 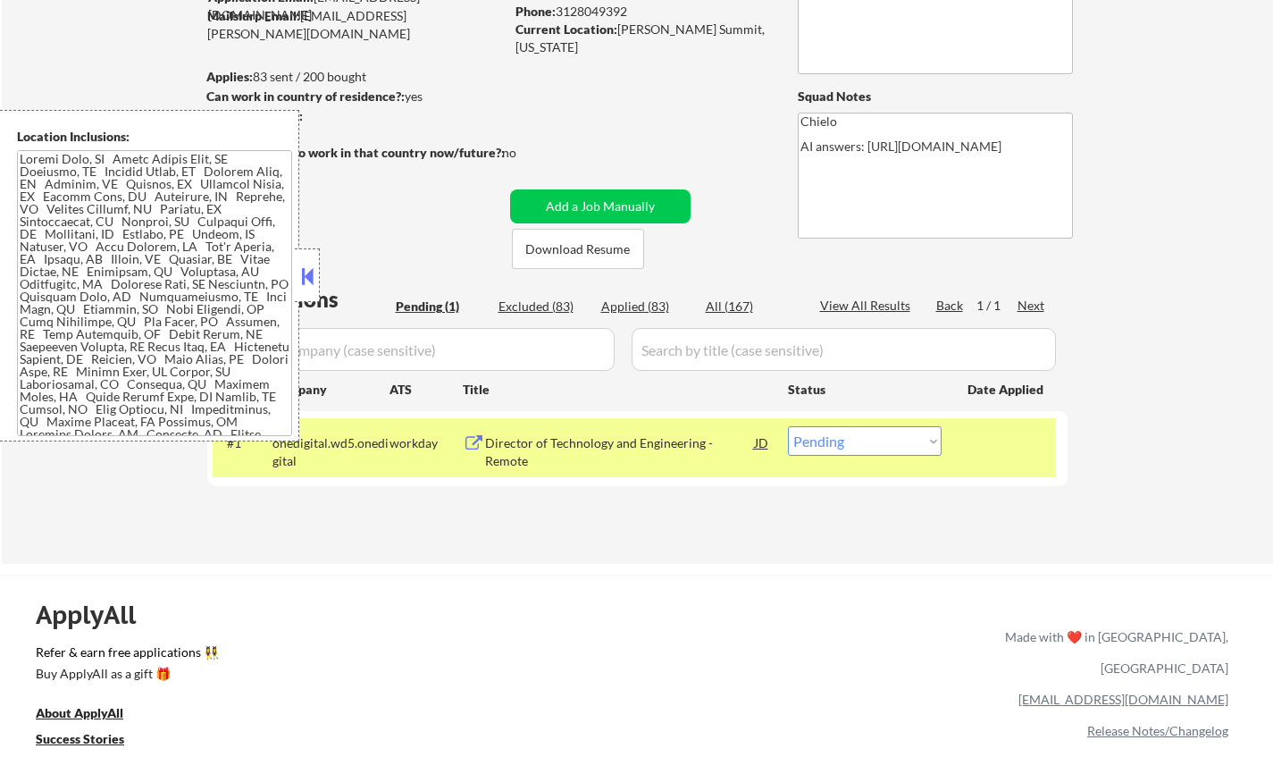 What do you see at coordinates (865, 389) in the screenshot?
I see `div: Status` at bounding box center [865, 389].